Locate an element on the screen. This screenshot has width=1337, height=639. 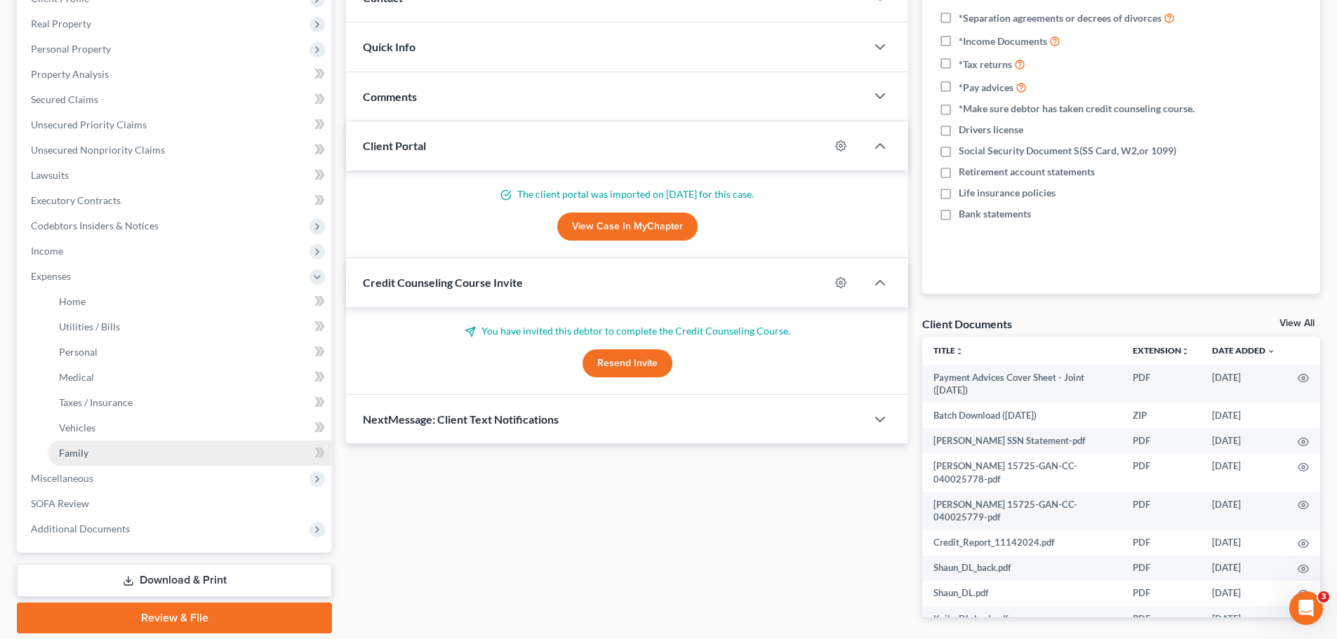
span: Lawsuits is located at coordinates (50, 175).